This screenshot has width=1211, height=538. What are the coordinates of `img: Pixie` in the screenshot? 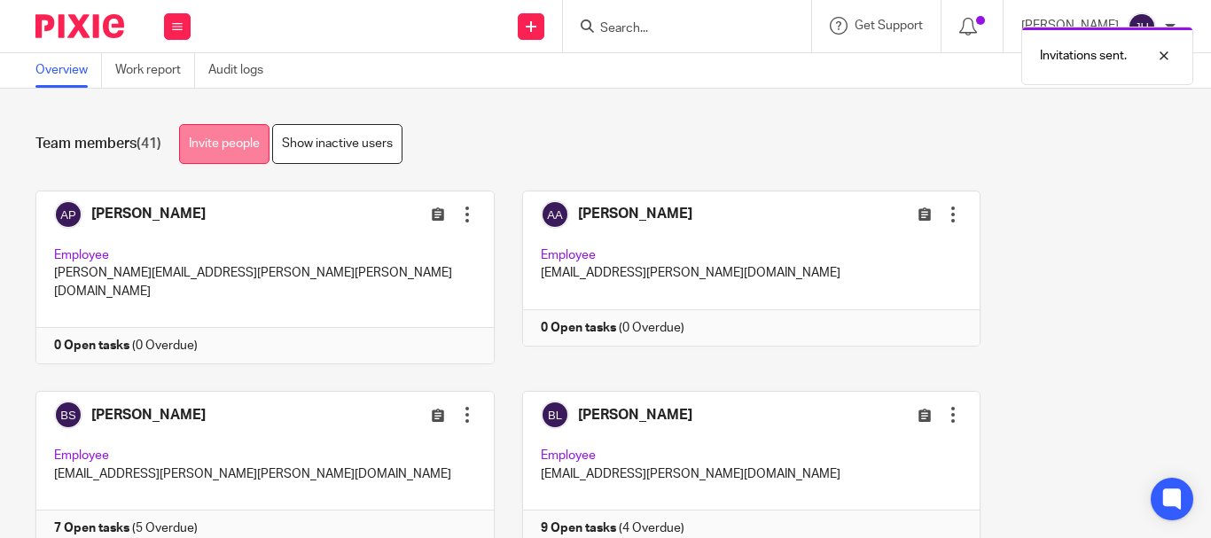 It's located at (80, 26).